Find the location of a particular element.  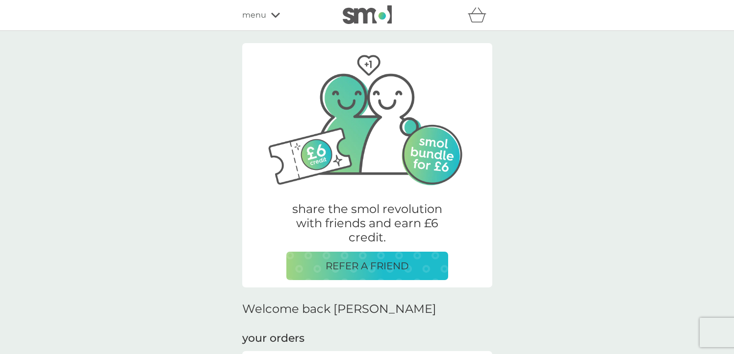

img: smol is located at coordinates (367, 15).